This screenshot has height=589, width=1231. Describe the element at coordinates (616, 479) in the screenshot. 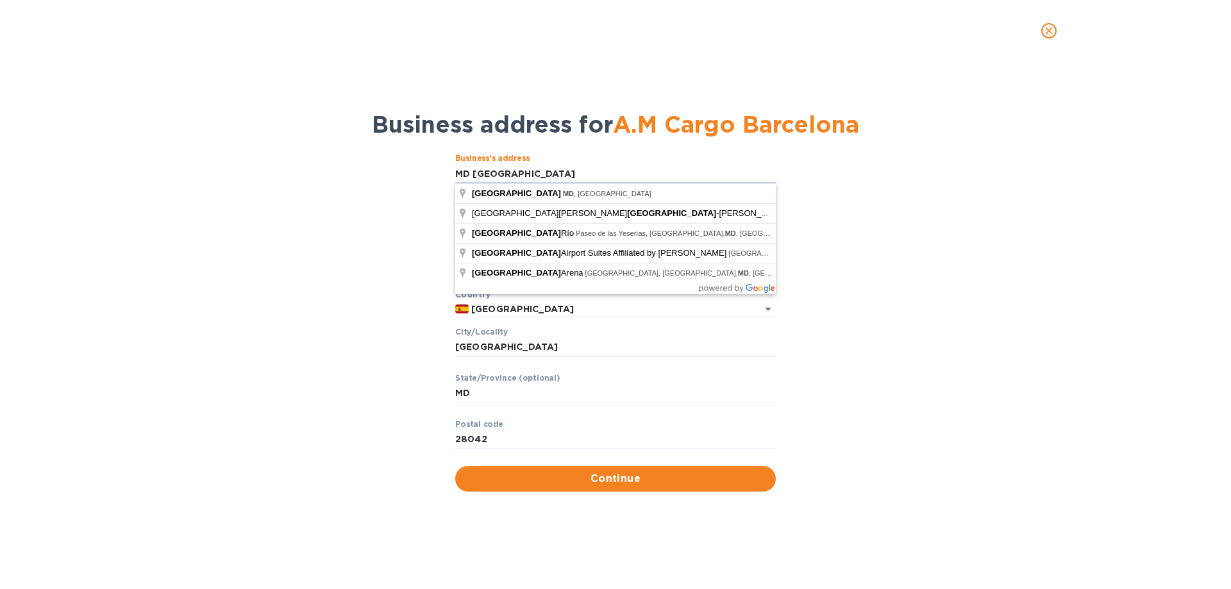

I see `button: Continue` at that location.